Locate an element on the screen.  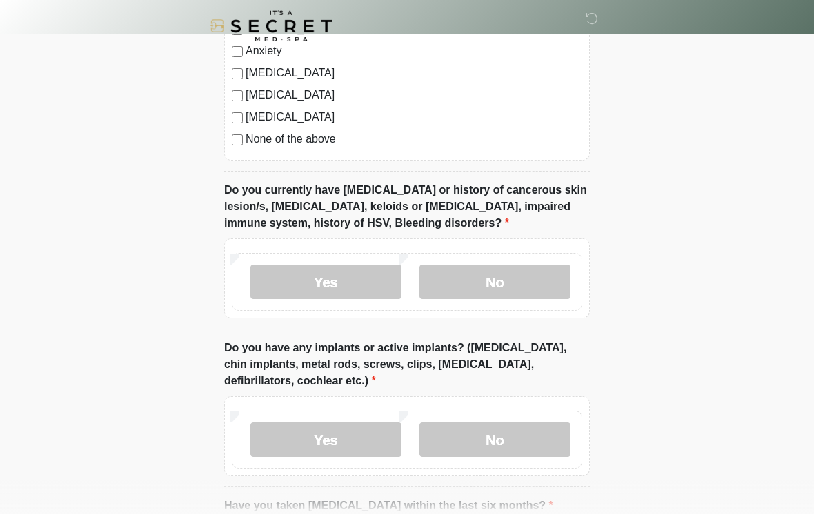
input: Anxiety is located at coordinates (237, 52).